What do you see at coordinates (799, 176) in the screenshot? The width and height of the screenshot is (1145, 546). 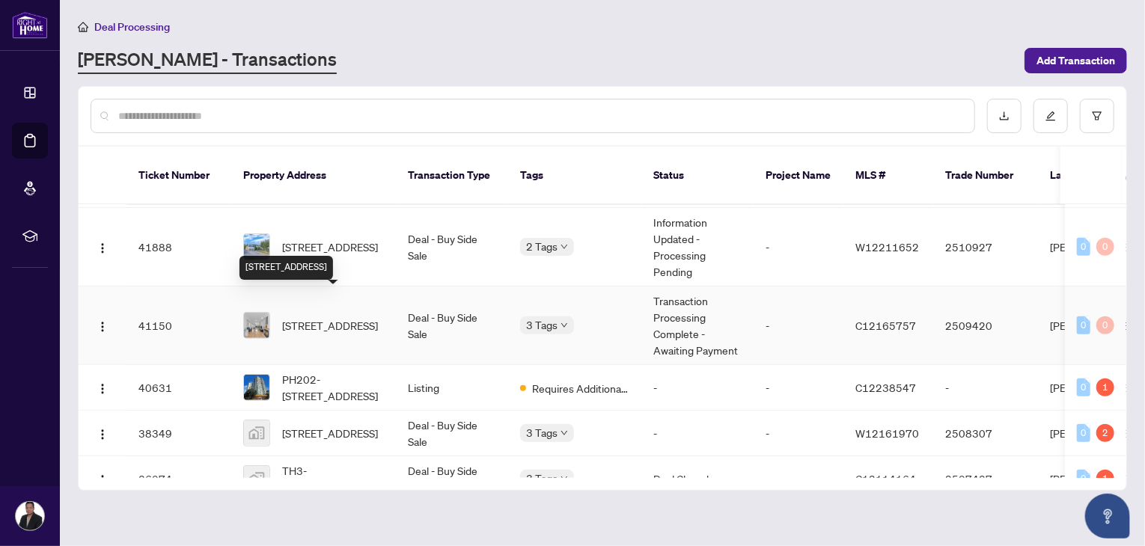 I see `th: Project Name` at bounding box center [799, 176].